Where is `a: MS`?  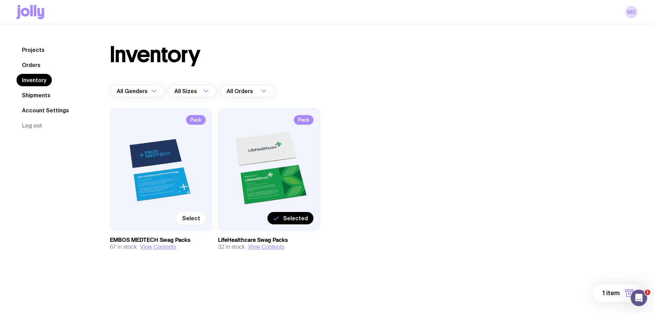
a: MS is located at coordinates (631, 12).